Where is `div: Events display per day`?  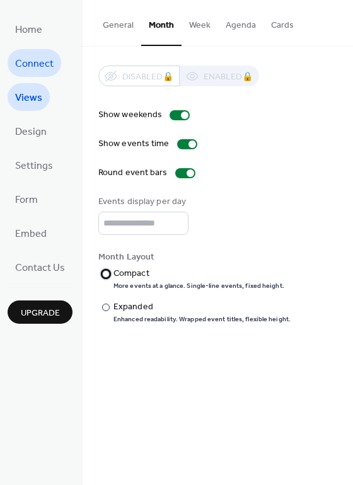
div: Events display per day is located at coordinates (142, 202).